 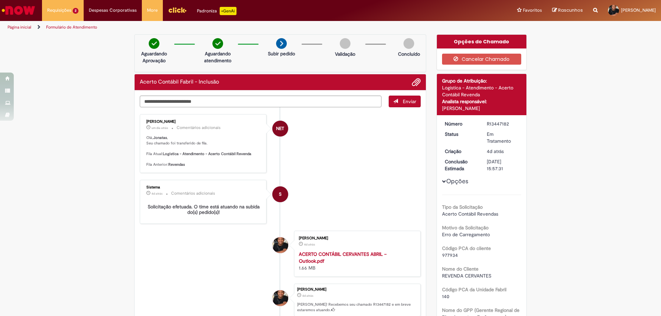 I want to click on b: Jonatas, so click(x=160, y=138).